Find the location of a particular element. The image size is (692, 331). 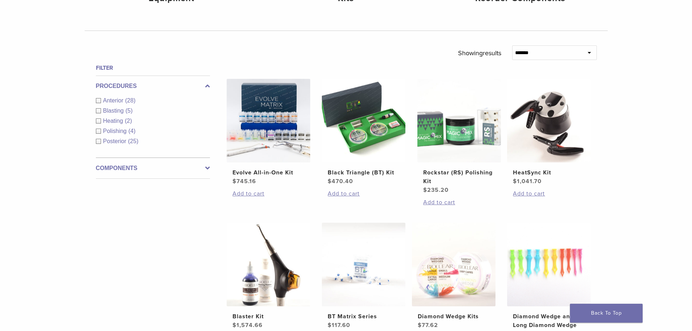

a: Evolve All-in-One KitEvolve All-in-One Kit $745.16 is located at coordinates (268, 132).